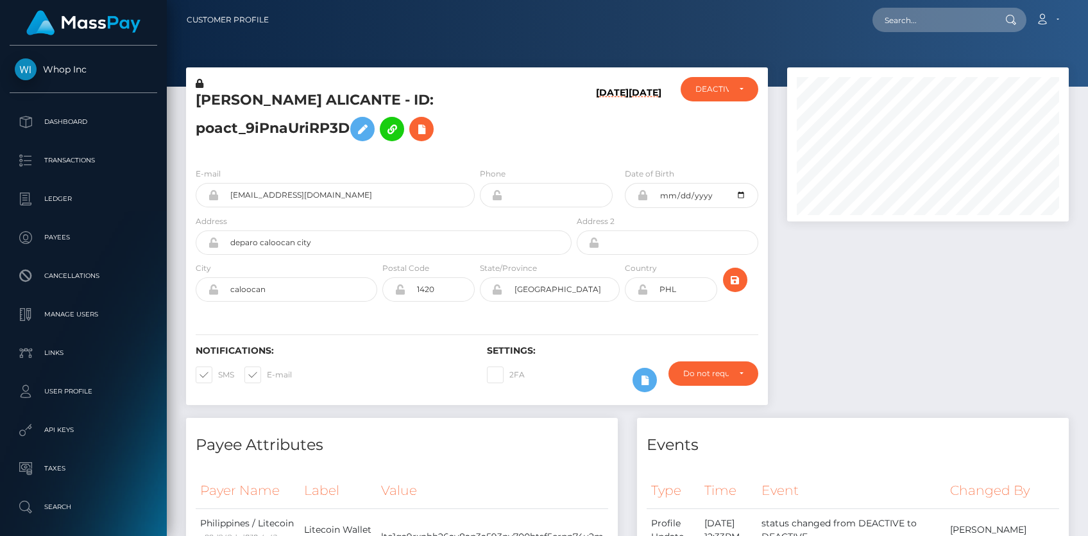 The width and height of the screenshot is (1088, 536). Describe the element at coordinates (83, 468) in the screenshot. I see `a: Taxes` at that location.